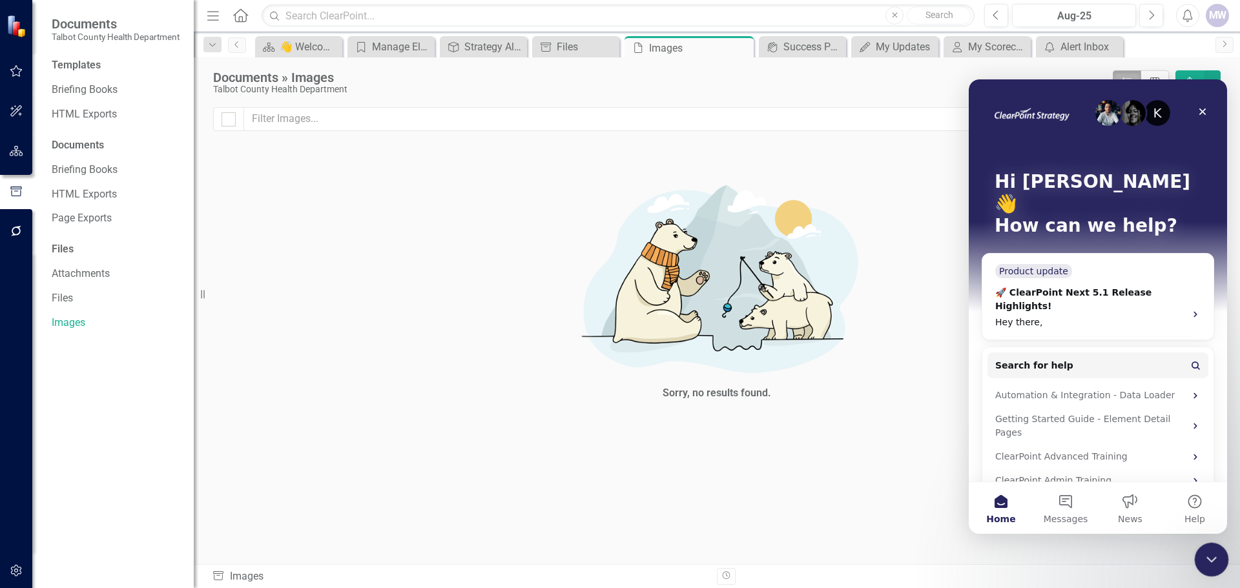  Describe the element at coordinates (802, 46) in the screenshot. I see `a: Success Portal` at that location.